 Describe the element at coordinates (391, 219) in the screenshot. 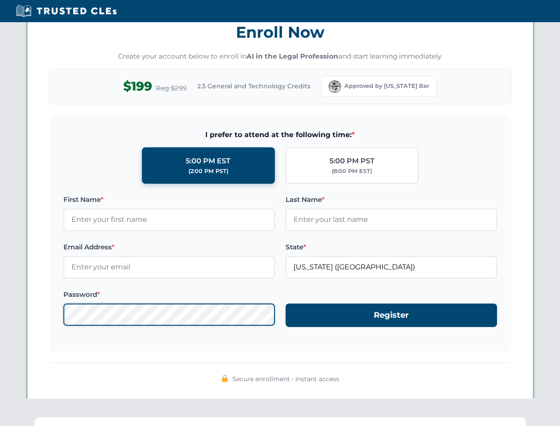

I see `input: Enter your last name` at that location.